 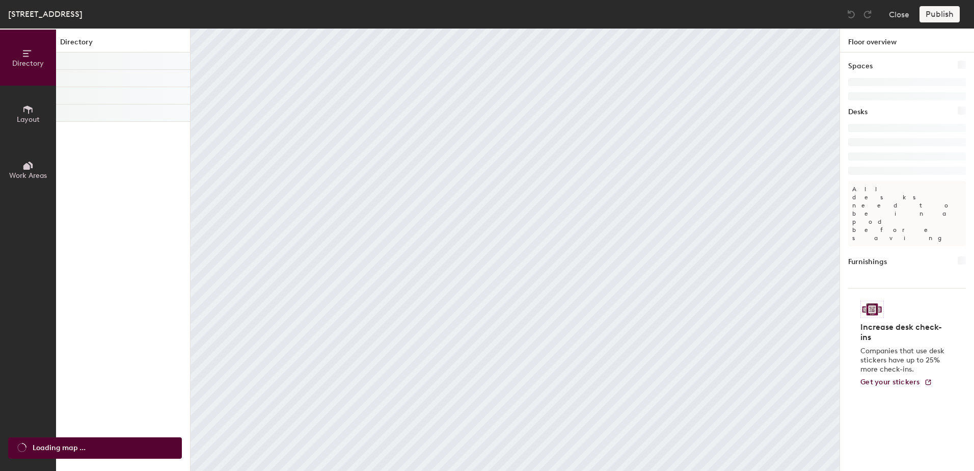 What do you see at coordinates (28, 175) in the screenshot?
I see `span: Work Areas` at bounding box center [28, 175].